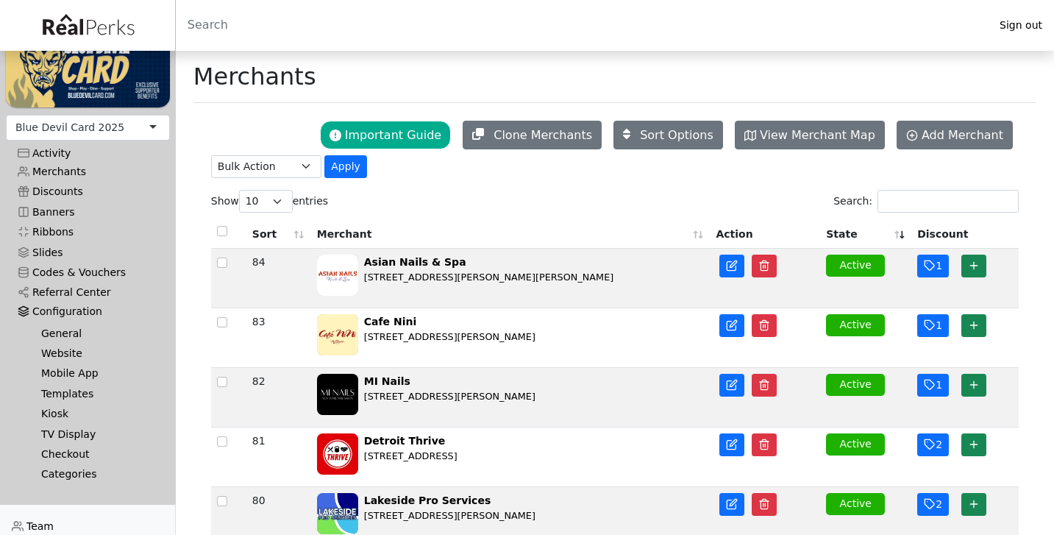 This screenshot has height=535, width=1054. Describe the element at coordinates (965, 232) in the screenshot. I see `th: Discount` at that location.